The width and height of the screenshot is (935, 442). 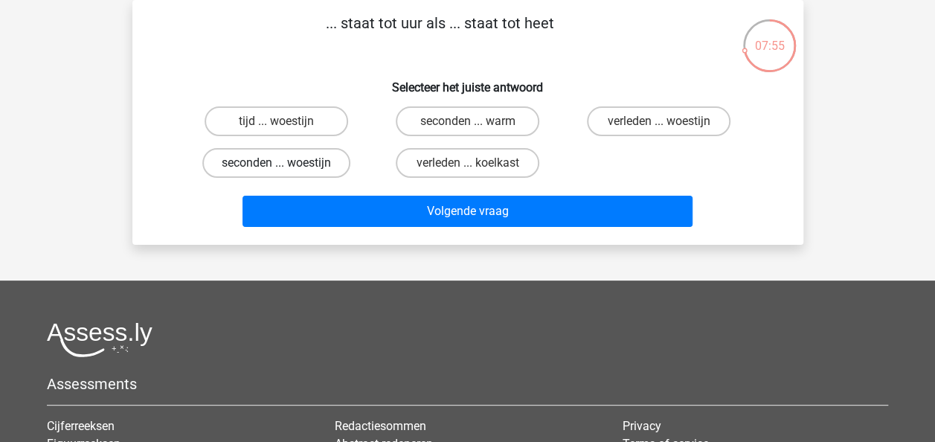 What do you see at coordinates (467, 384) in the screenshot?
I see `h5: Assessments` at bounding box center [467, 384].